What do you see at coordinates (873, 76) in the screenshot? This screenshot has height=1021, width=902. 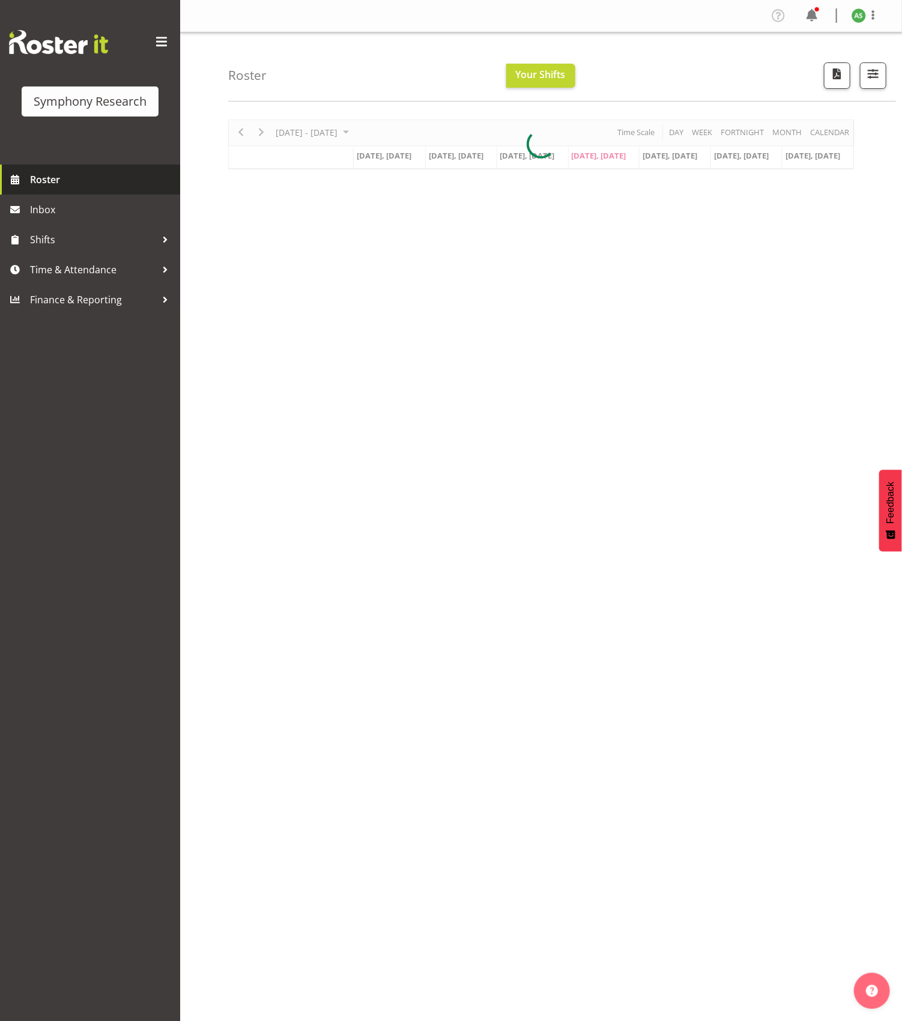 I see `button: Filter Shifts` at bounding box center [873, 76].